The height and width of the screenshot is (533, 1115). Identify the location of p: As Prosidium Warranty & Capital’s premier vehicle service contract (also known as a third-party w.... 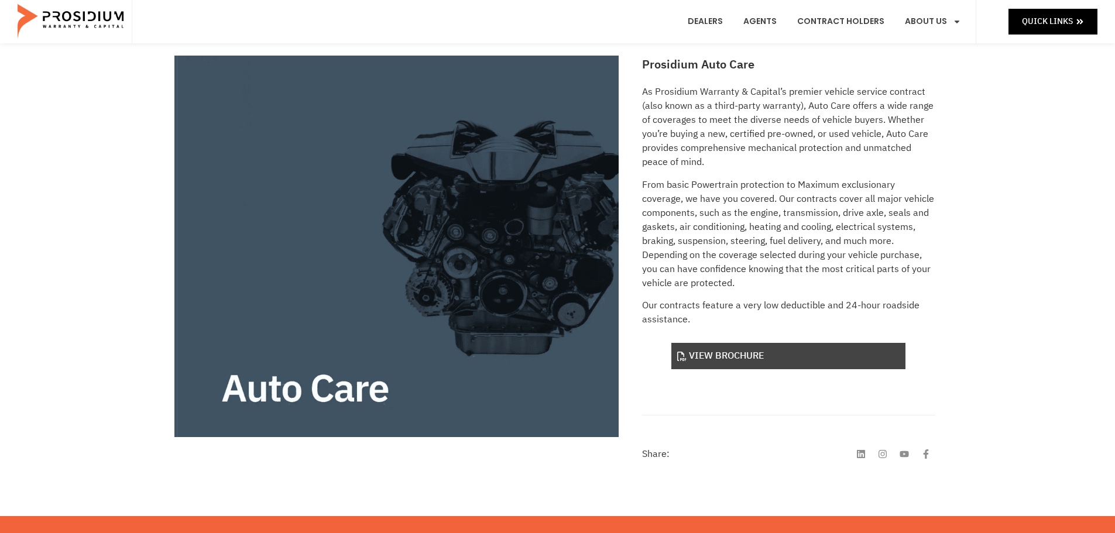
(789, 127).